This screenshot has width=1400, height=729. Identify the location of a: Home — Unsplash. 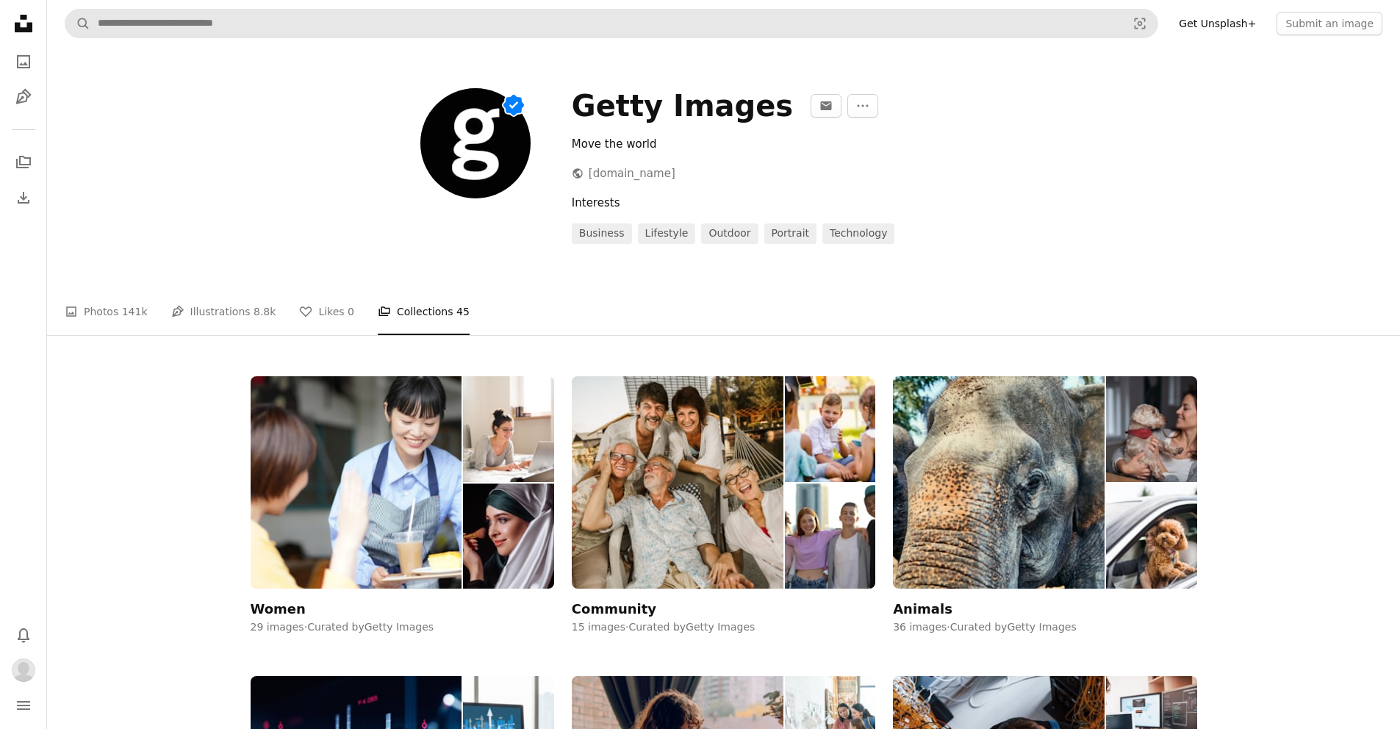
(24, 25).